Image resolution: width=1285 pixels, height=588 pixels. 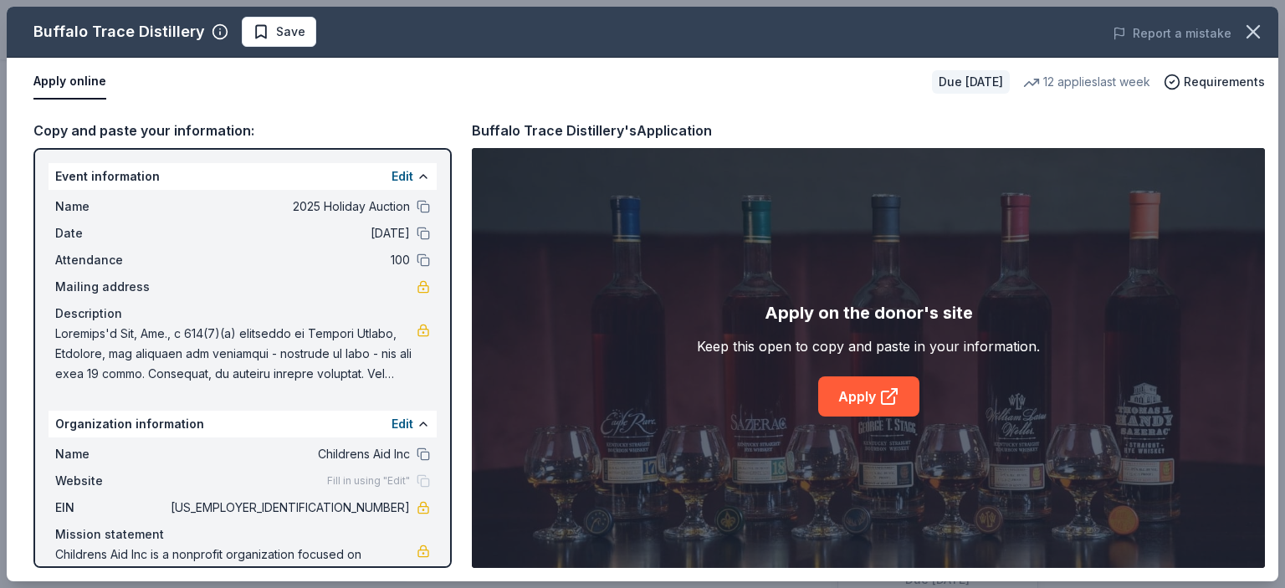 What do you see at coordinates (111, 233) in the screenshot?
I see `span: Date` at bounding box center [111, 233].